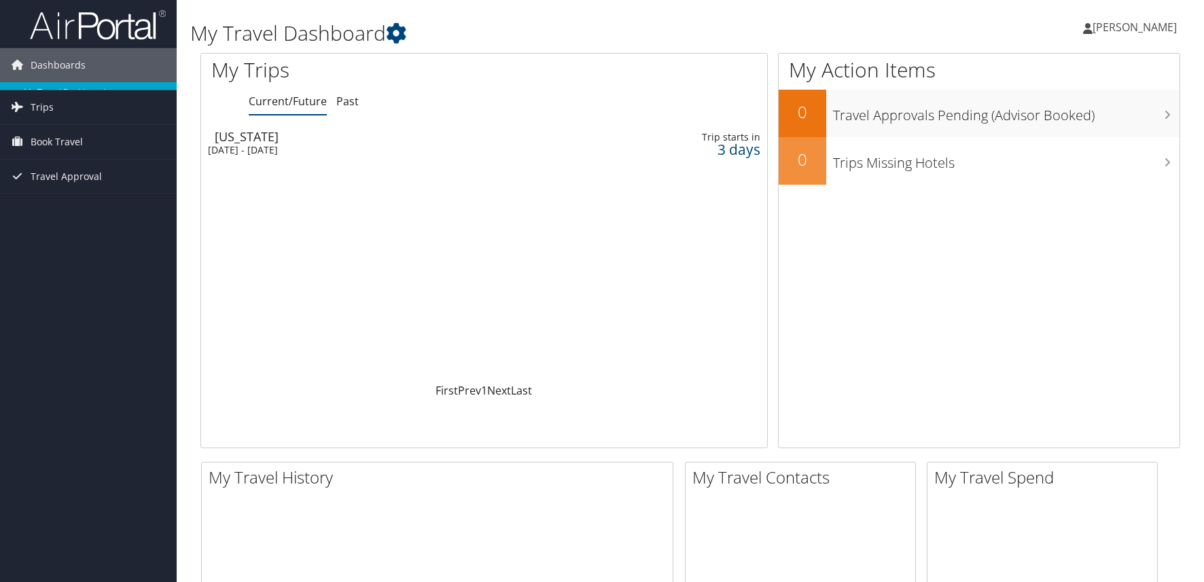 The image size is (1204, 582). Describe the element at coordinates (446, 391) in the screenshot. I see `a: First` at that location.